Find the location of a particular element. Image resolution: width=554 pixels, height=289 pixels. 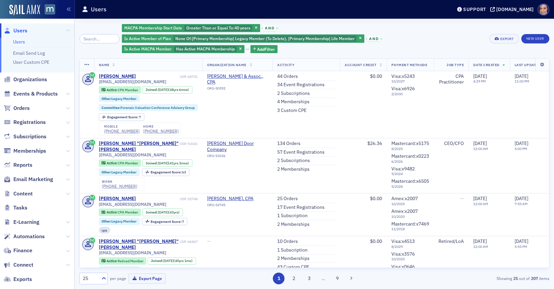

button: 3 is located at coordinates (309, 278).